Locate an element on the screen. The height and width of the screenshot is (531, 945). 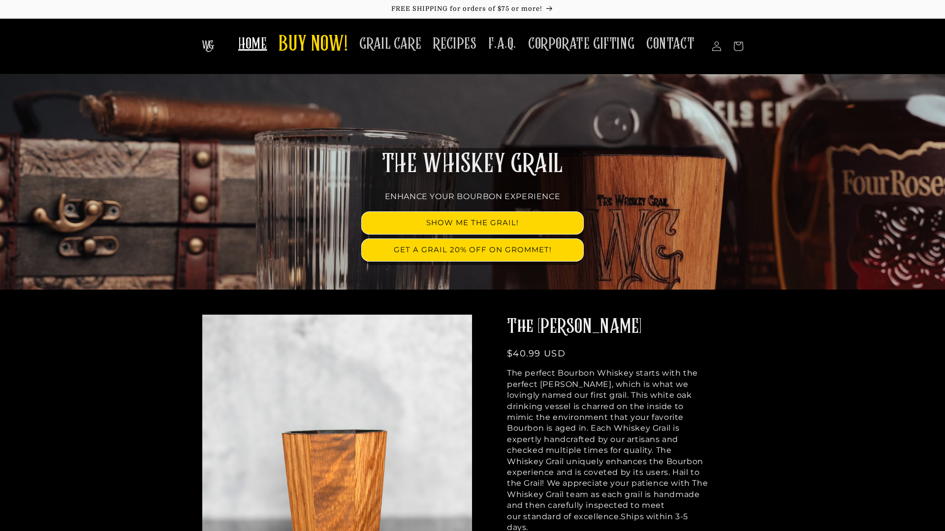
span: RECIPES is located at coordinates (455, 44).